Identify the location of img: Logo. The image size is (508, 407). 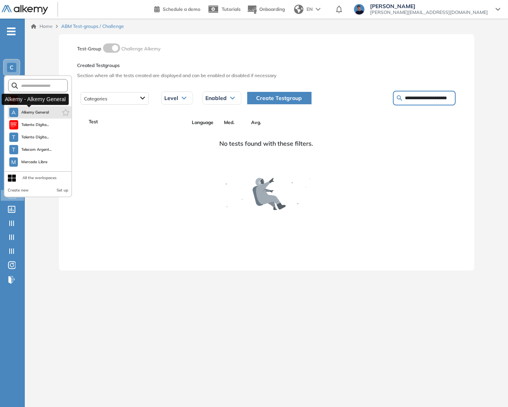
(25, 10).